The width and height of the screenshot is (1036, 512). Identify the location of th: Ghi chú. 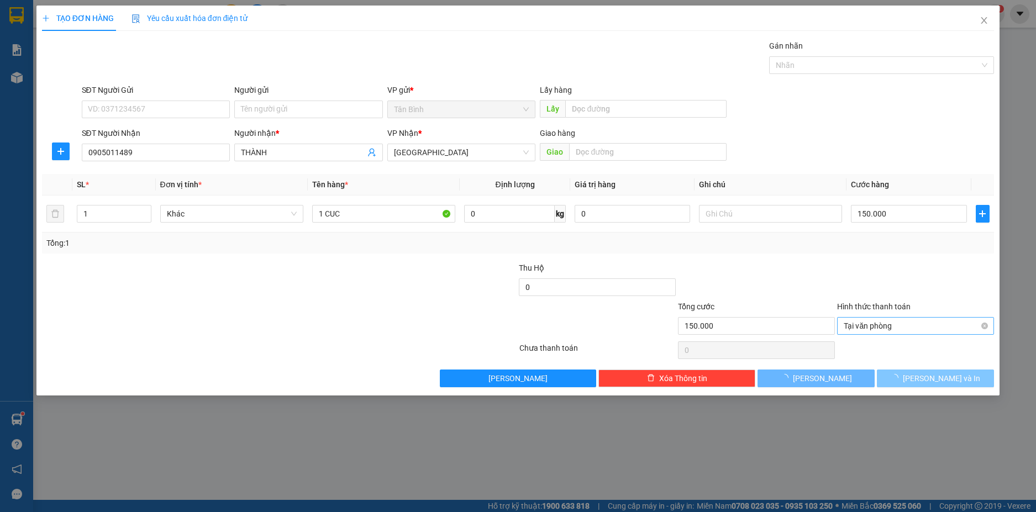
(770, 185).